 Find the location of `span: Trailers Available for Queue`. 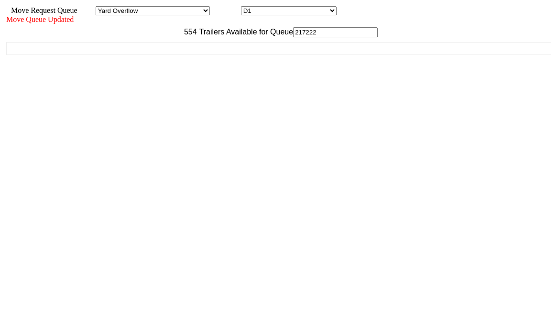

span: Trailers Available for Queue is located at coordinates (245, 32).